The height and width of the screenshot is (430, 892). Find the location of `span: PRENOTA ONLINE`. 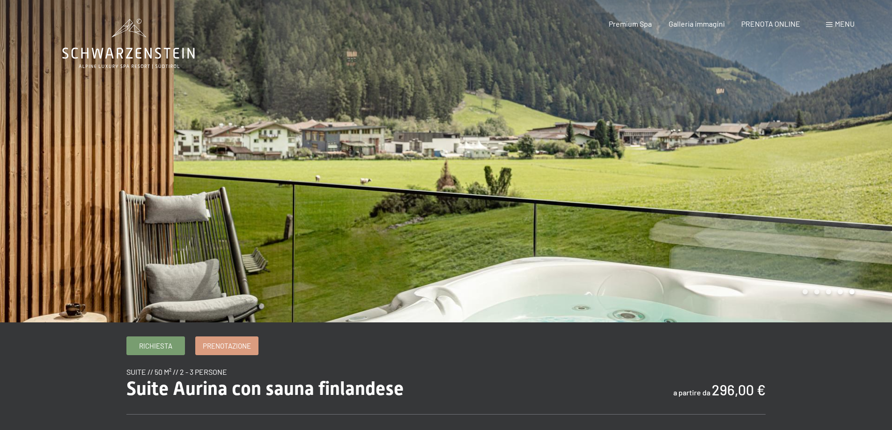

span: PRENOTA ONLINE is located at coordinates (771, 23).